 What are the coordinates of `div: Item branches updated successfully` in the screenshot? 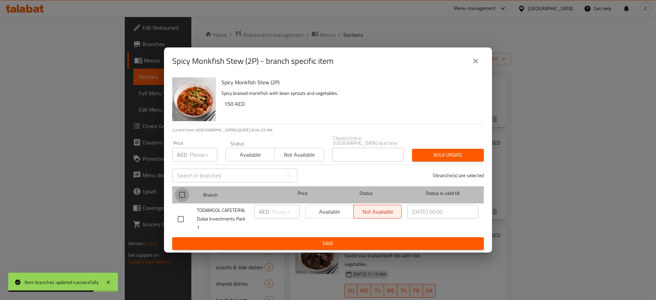 It's located at (62, 283).